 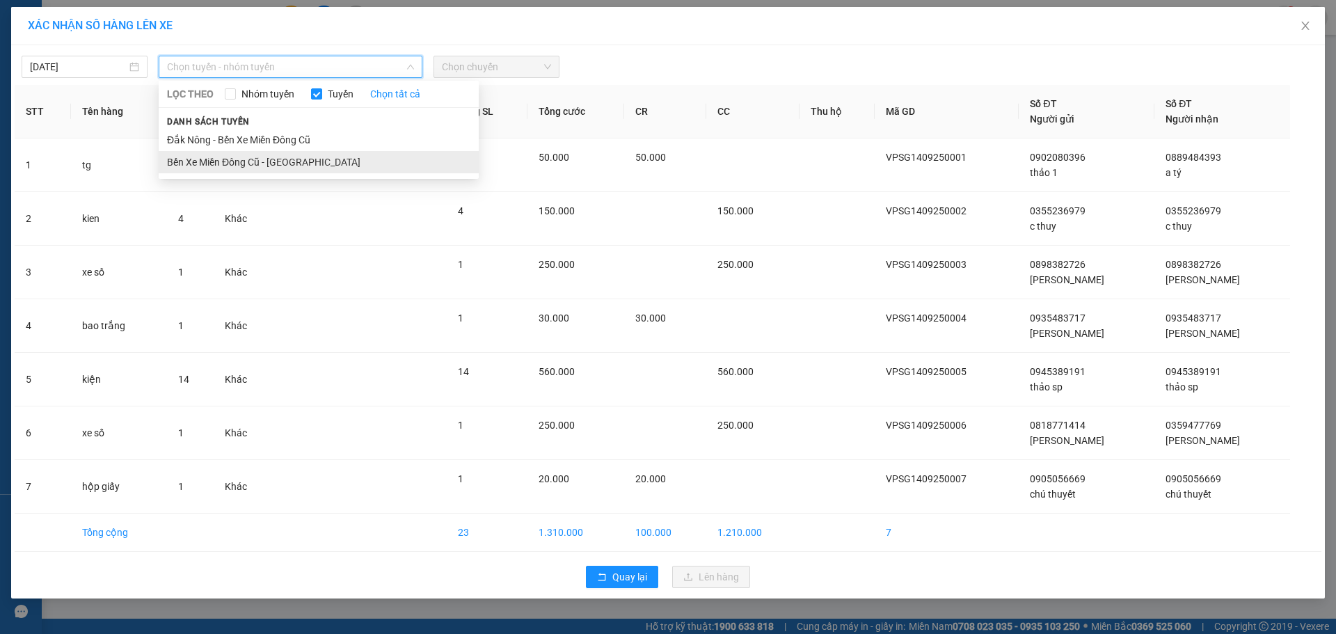 I want to click on td: Tổng cộng, so click(x=118, y=532).